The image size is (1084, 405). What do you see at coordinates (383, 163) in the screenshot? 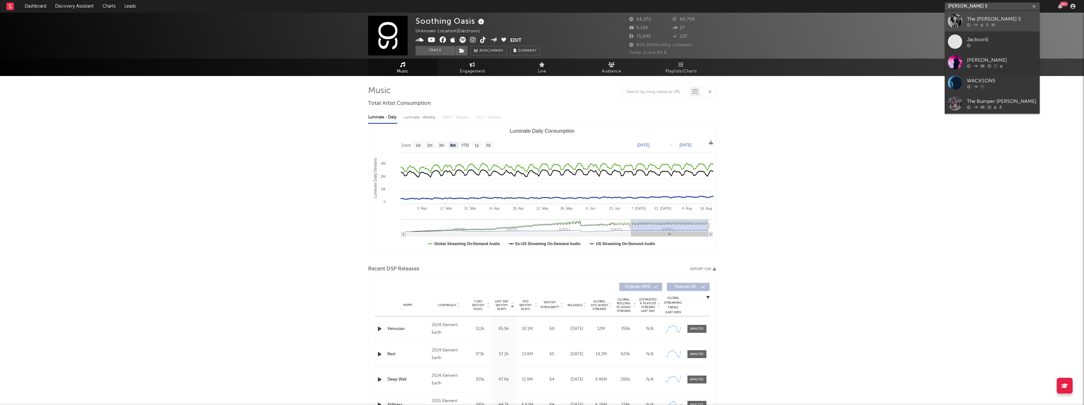
I see `text: 3M` at bounding box center [383, 163].